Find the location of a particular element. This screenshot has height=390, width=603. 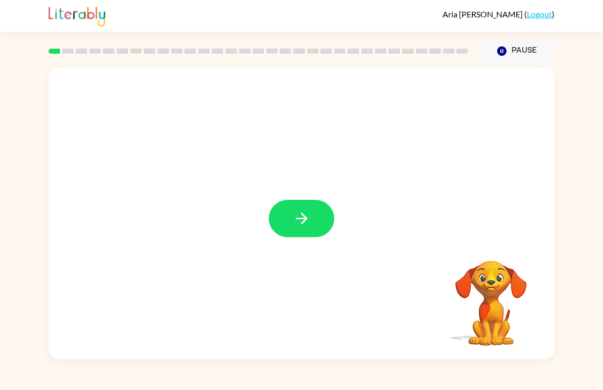

button: Pause is located at coordinates (517, 51).